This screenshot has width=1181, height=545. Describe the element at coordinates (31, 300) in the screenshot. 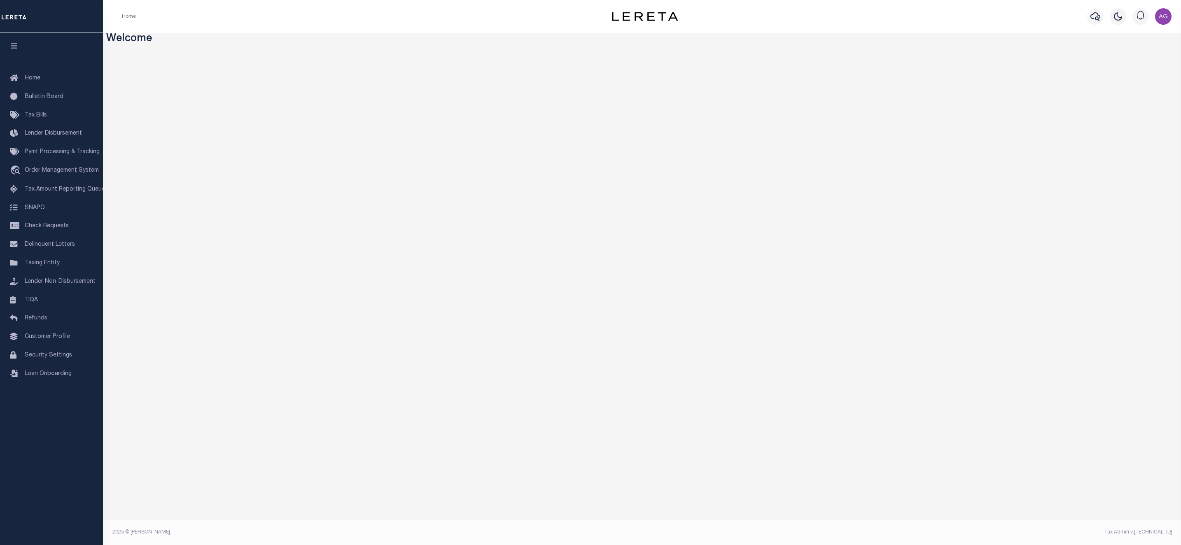

I see `span: TIQA` at that location.